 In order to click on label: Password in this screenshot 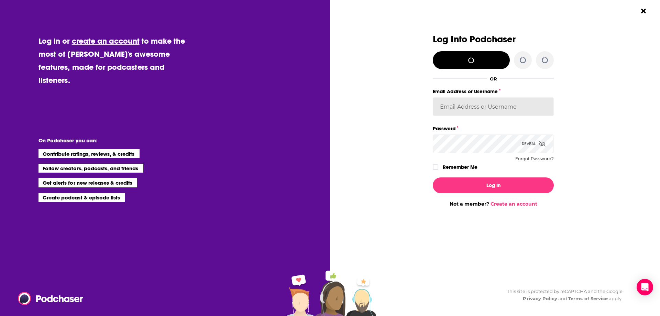, I will do `click(494, 129)`.